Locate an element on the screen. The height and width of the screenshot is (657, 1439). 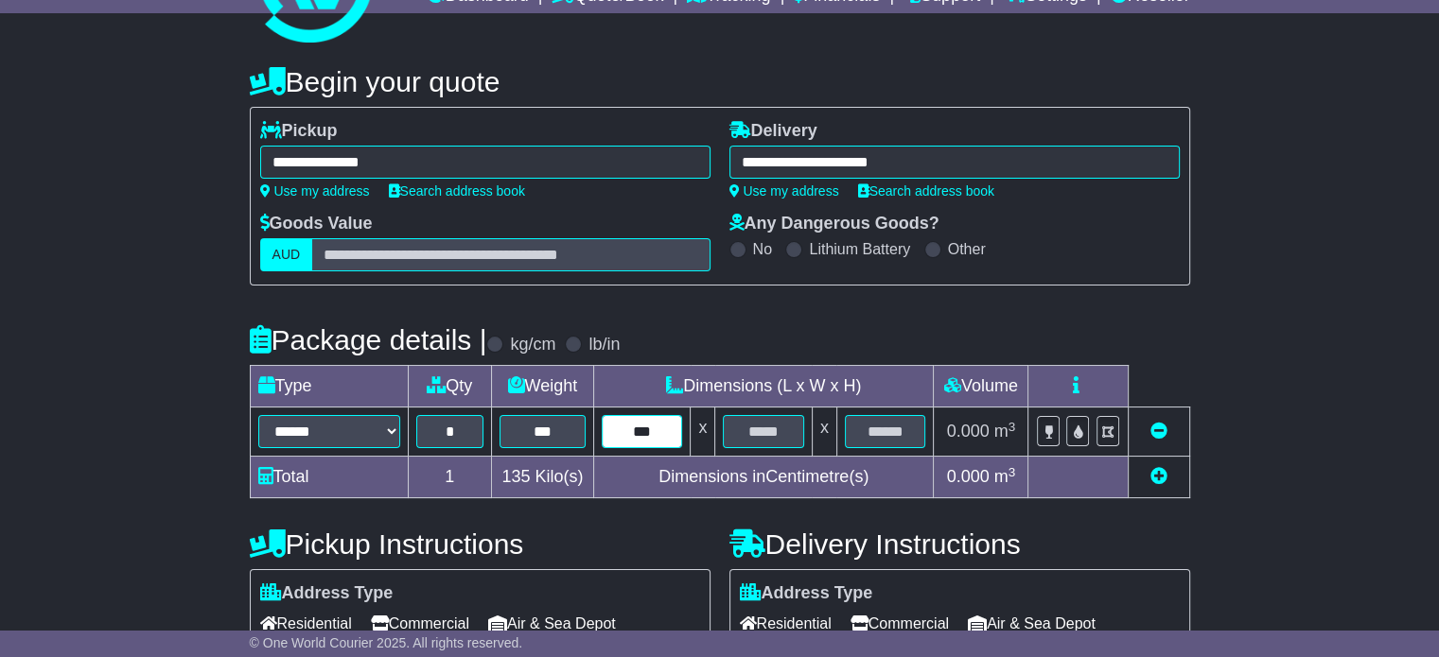
h4: Pickup Instructions is located at coordinates (480, 544).